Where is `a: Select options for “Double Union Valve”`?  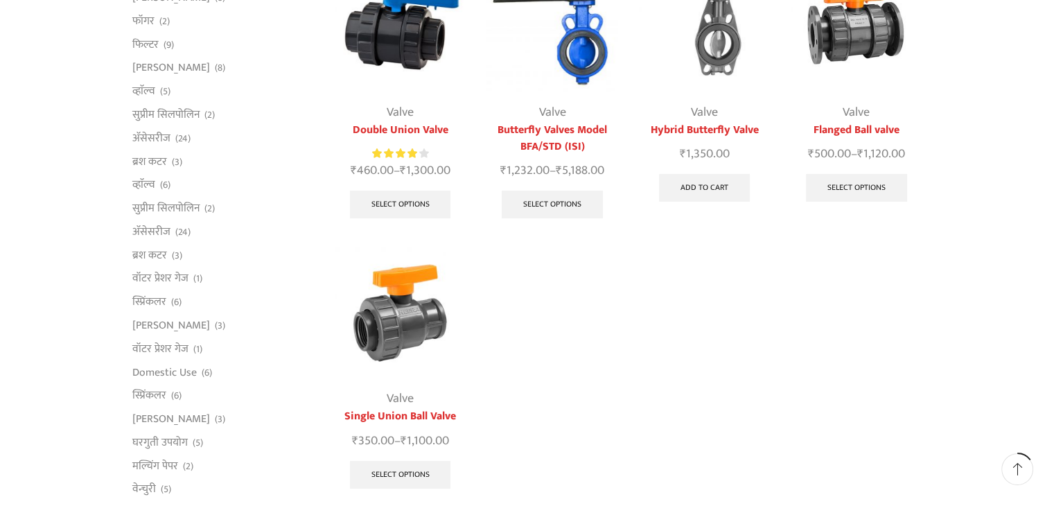
a: Select options for “Double Union Valve” is located at coordinates (401, 204).